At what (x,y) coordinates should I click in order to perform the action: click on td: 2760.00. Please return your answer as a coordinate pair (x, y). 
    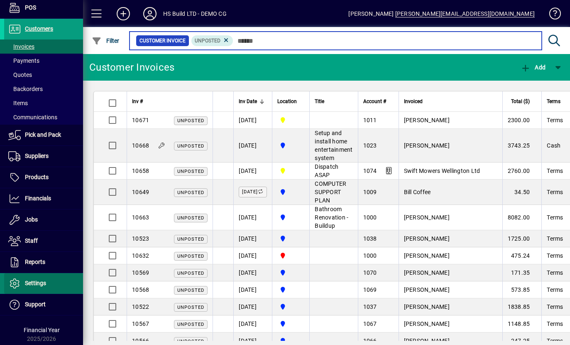
    Looking at the image, I should click on (522, 171).